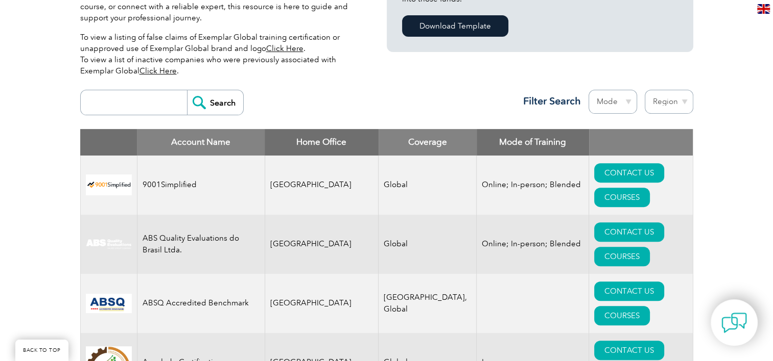 Image resolution: width=773 pixels, height=361 pixels. I want to click on h3: Filter Search, so click(548, 101).